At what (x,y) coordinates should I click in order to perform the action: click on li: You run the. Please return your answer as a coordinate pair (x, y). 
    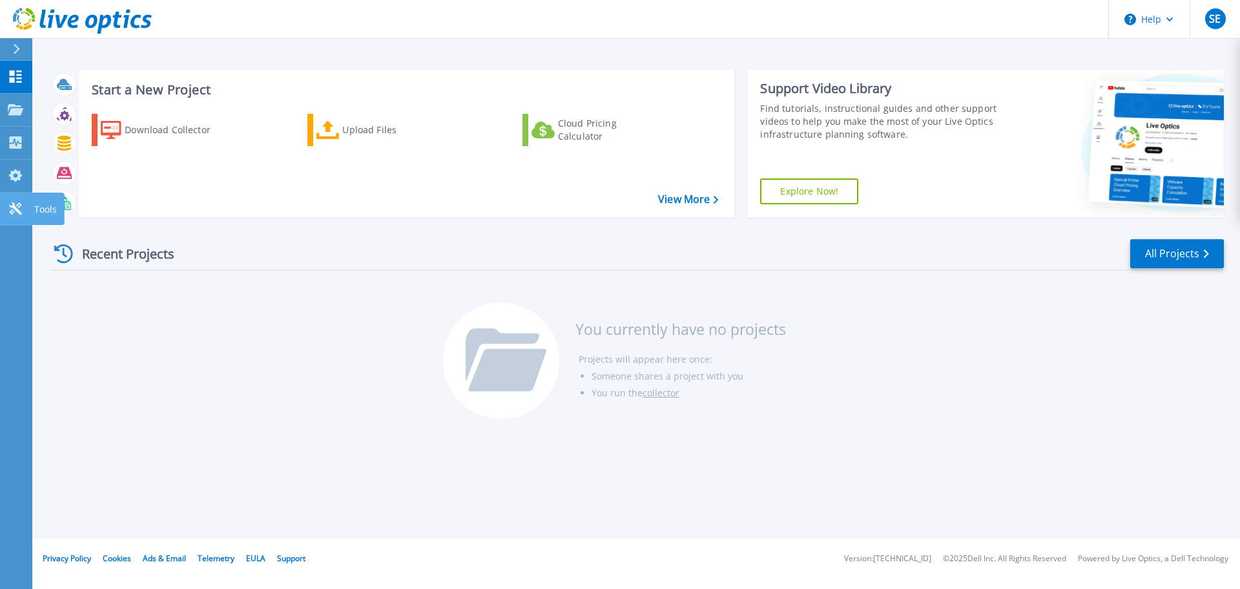
    Looking at the image, I should click on (689, 393).